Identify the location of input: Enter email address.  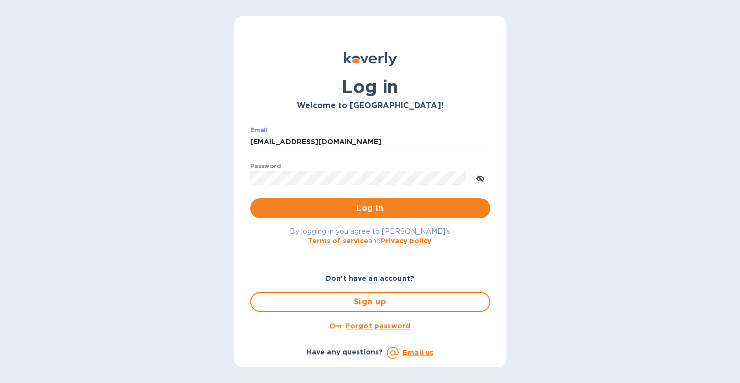
(370, 142).